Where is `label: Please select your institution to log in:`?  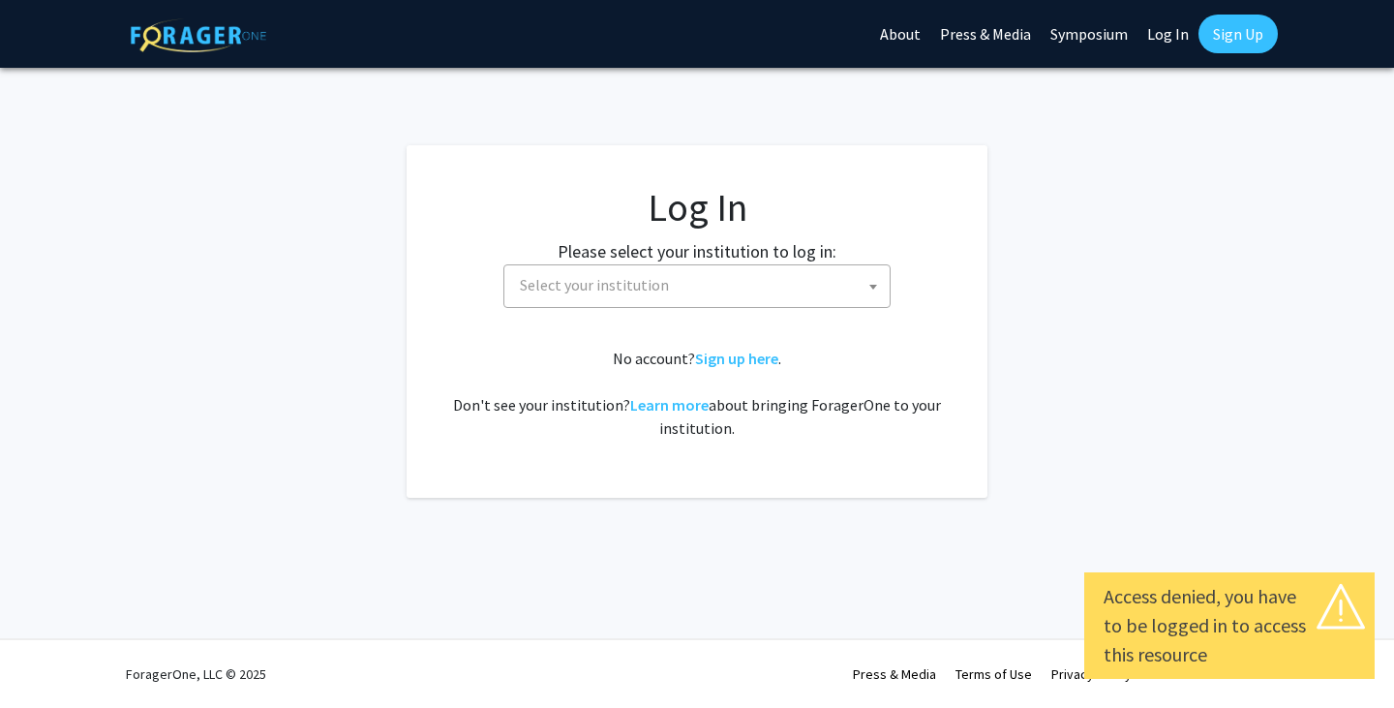
label: Please select your institution to log in: is located at coordinates (697, 251).